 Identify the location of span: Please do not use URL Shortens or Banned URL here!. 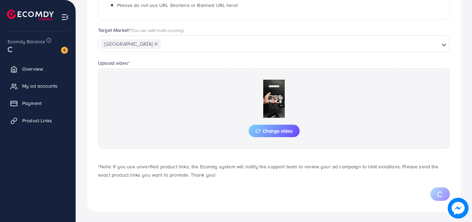
(177, 5).